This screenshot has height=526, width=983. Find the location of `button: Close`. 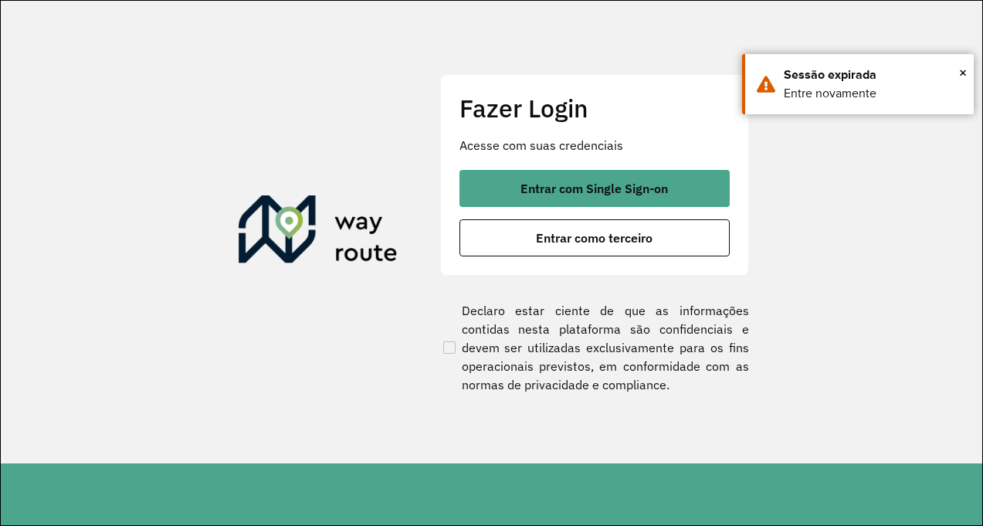

button: Close is located at coordinates (963, 73).